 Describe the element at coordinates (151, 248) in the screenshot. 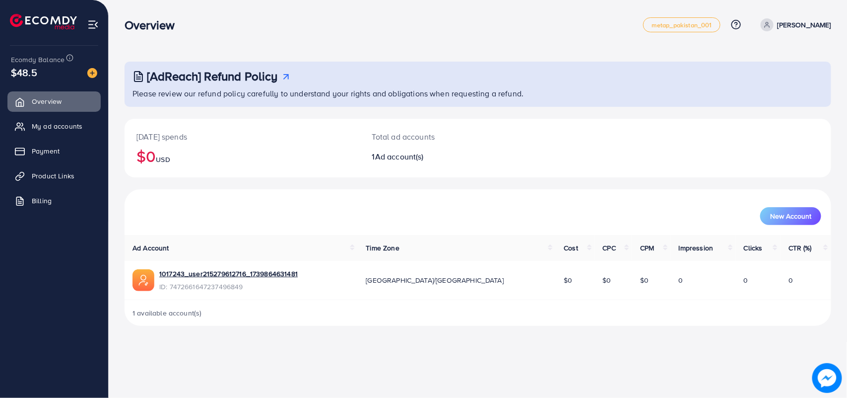

I see `span: Ad Account` at that location.